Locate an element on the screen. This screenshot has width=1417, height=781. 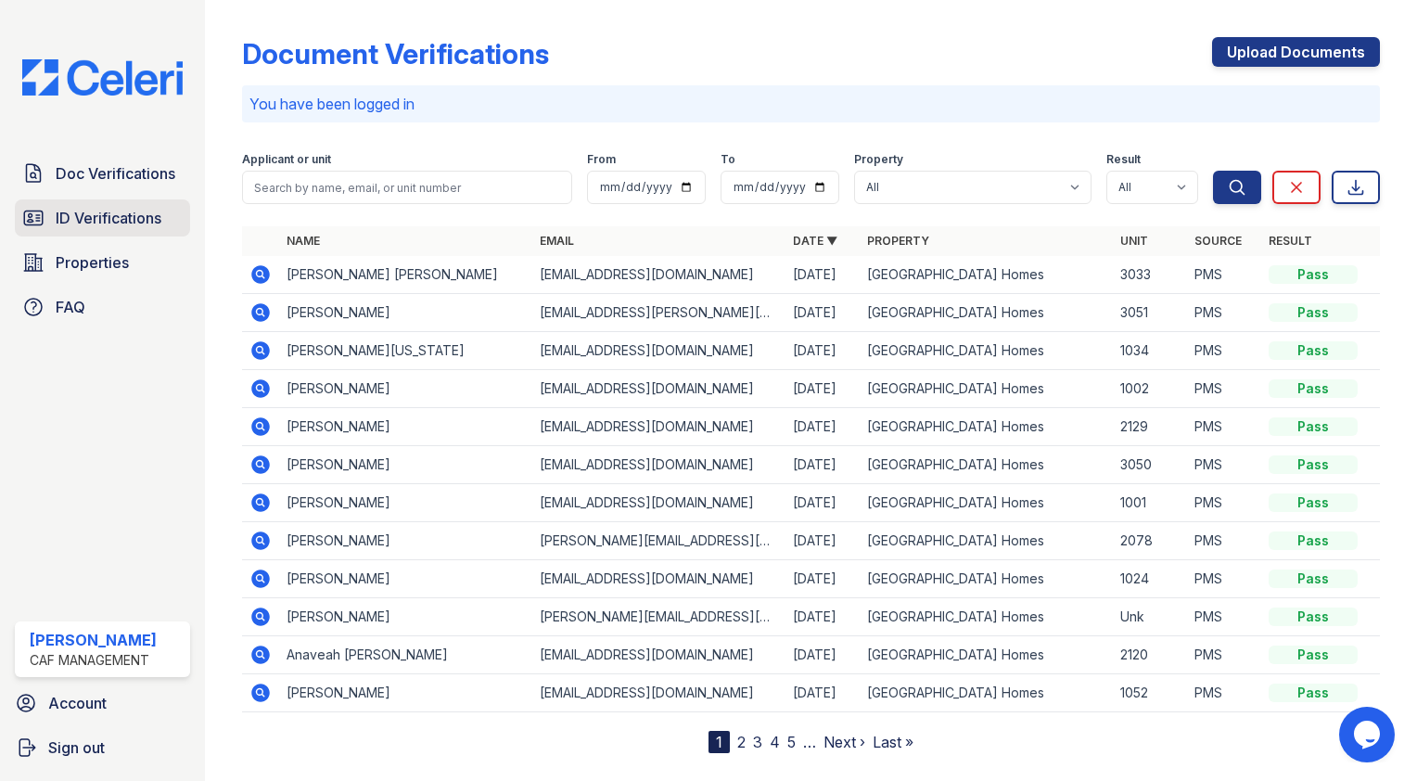
a: Upload Documents is located at coordinates (1295, 52).